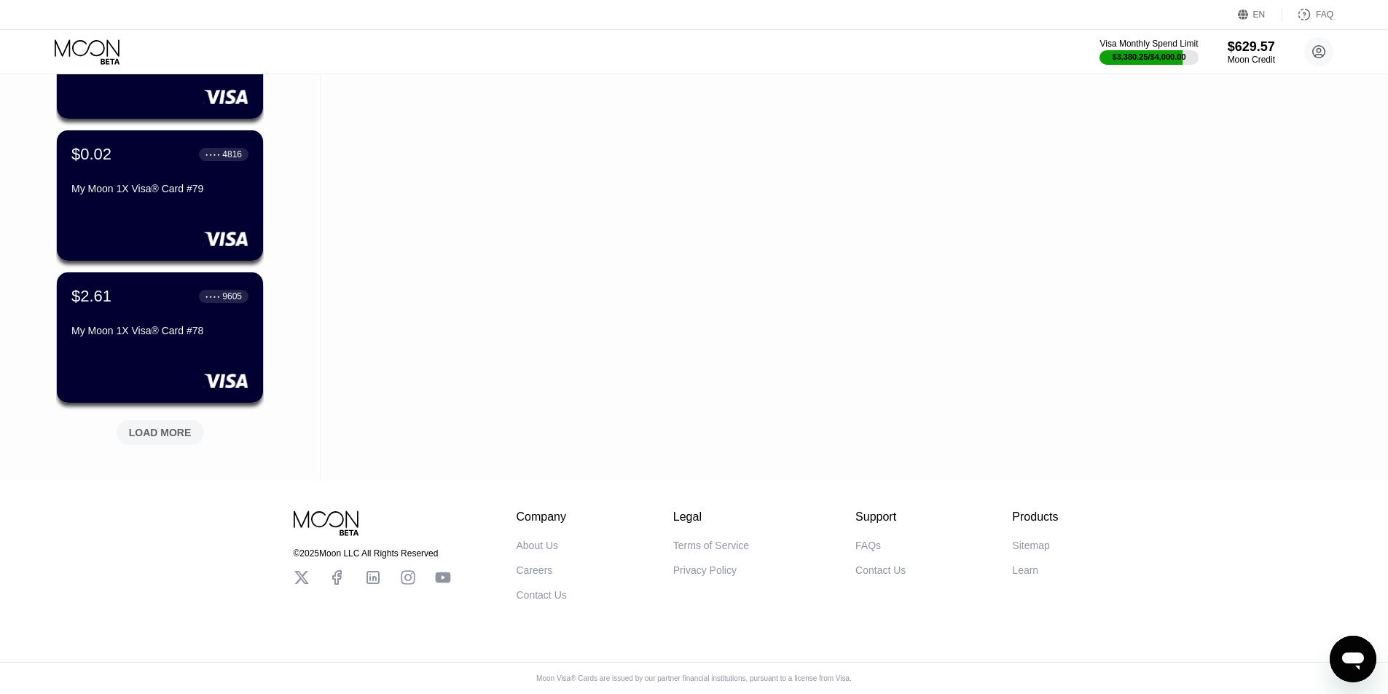  What do you see at coordinates (160, 189) in the screenshot?
I see `div: My Moon 1X Visa® Card #79` at bounding box center [160, 189].